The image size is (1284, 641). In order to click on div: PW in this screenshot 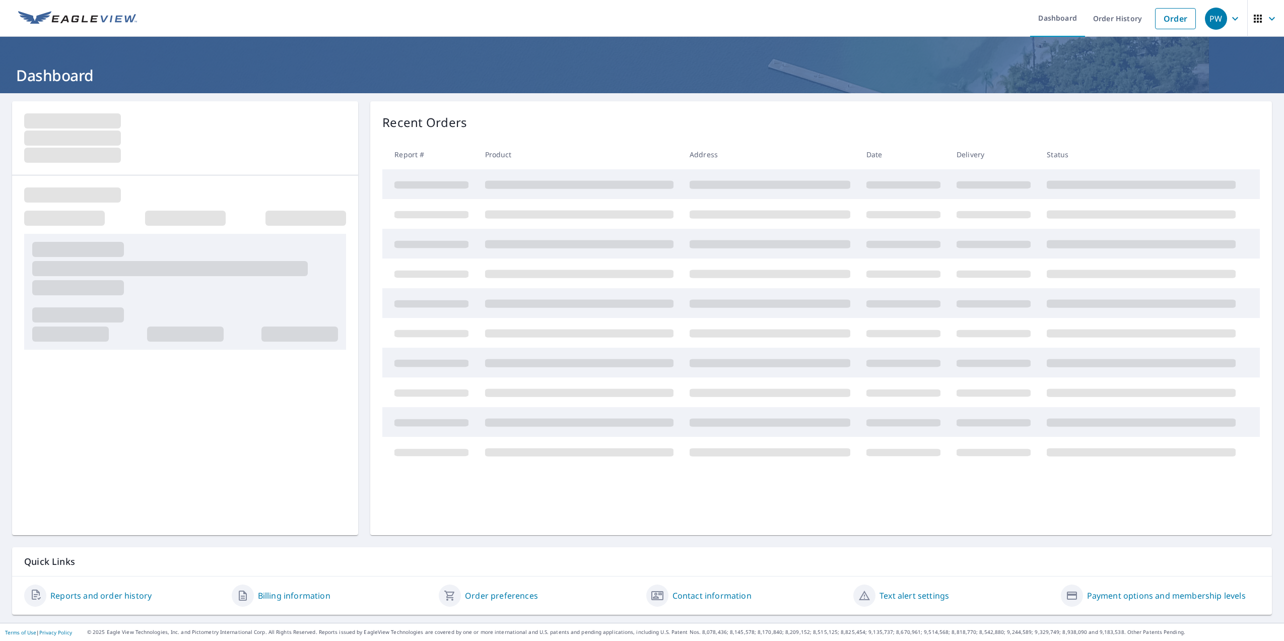, I will do `click(1216, 19)`.